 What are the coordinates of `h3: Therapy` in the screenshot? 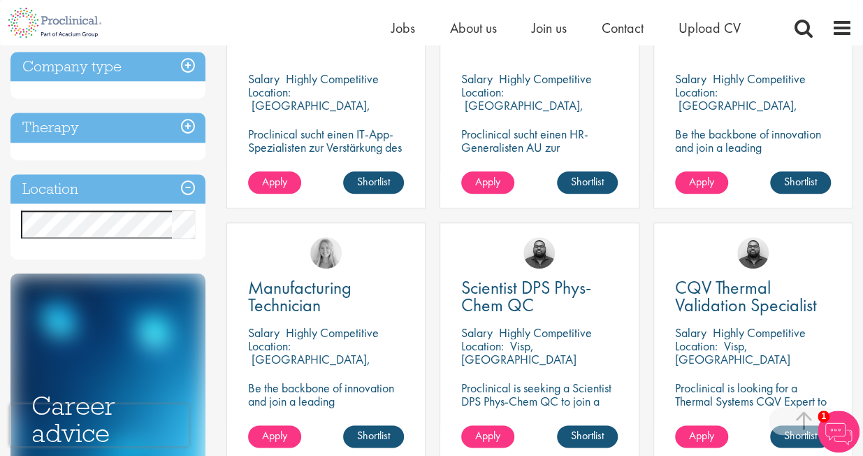 It's located at (108, 127).